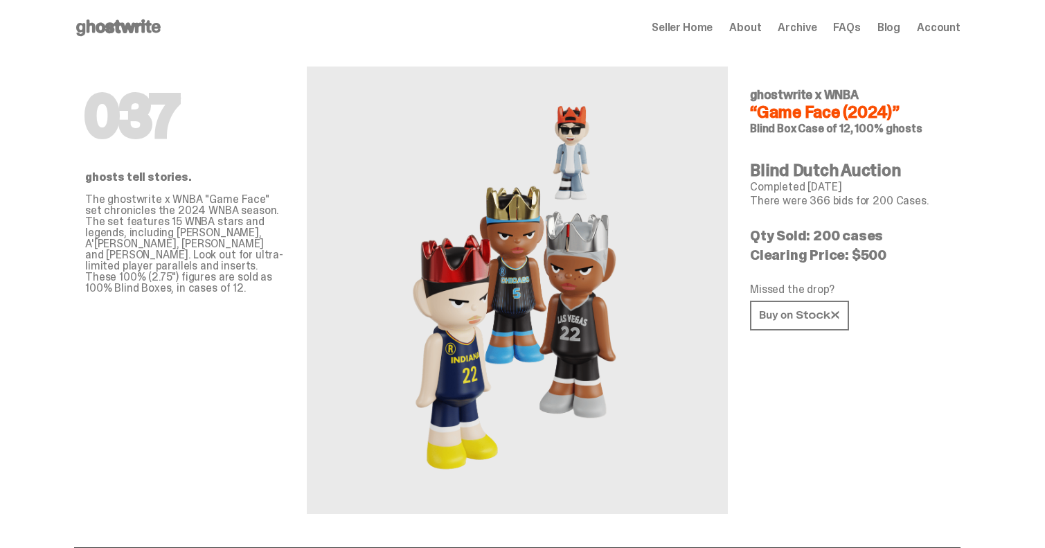 This screenshot has width=1045, height=548. I want to click on p: Clearing Price: $500, so click(850, 255).